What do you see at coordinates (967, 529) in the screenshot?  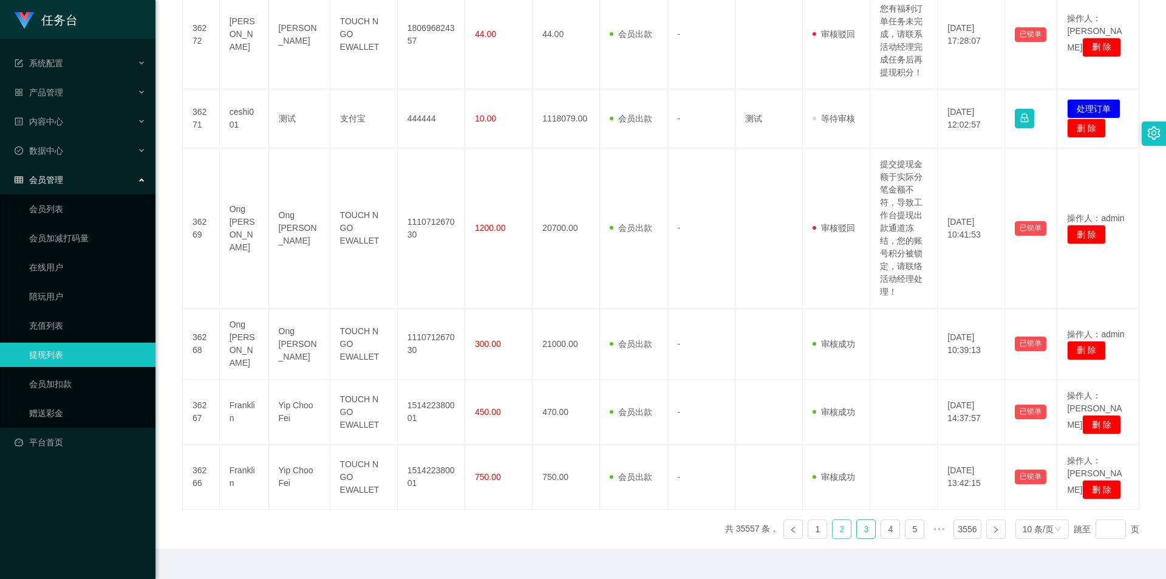 I see `a: 3556` at bounding box center [967, 529].